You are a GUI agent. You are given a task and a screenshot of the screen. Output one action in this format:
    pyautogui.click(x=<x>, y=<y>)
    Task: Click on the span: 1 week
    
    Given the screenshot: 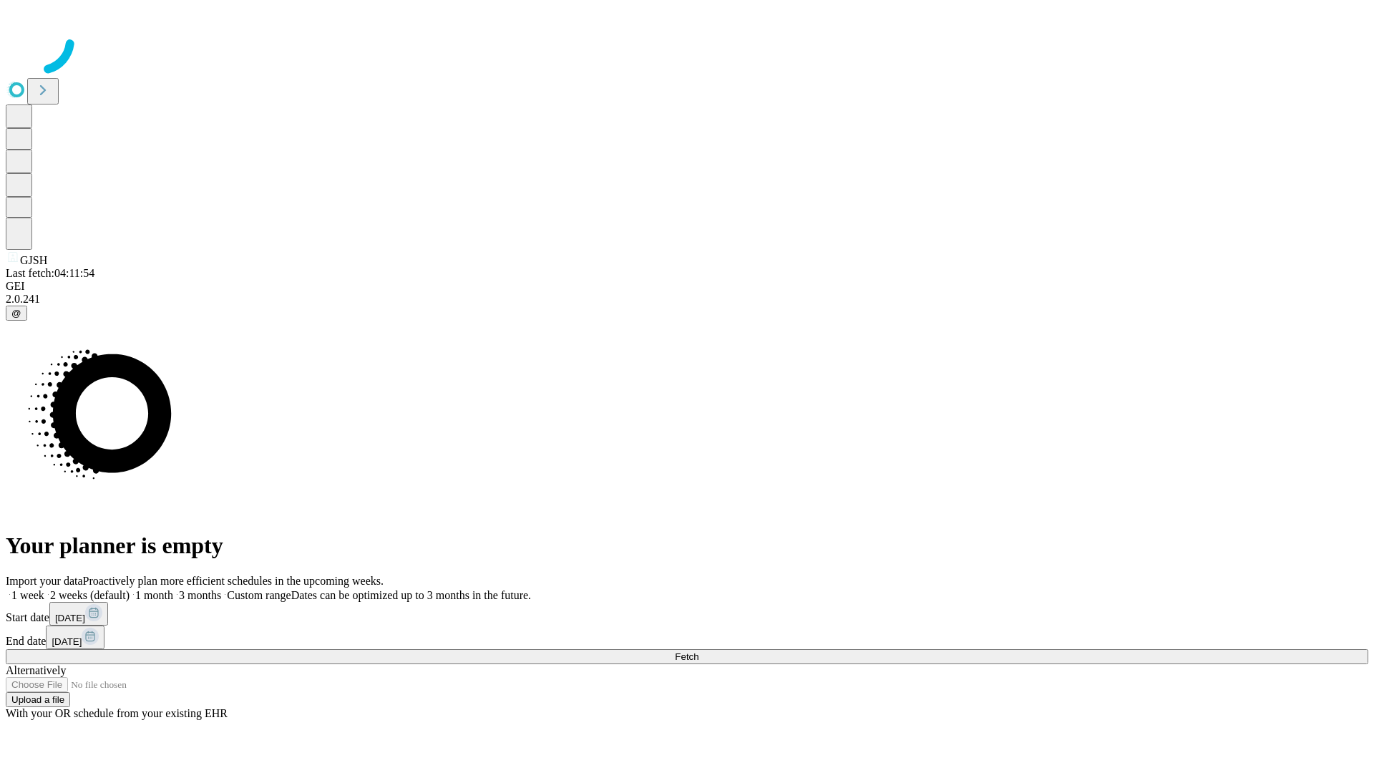 What is the action you would take?
    pyautogui.click(x=28, y=595)
    